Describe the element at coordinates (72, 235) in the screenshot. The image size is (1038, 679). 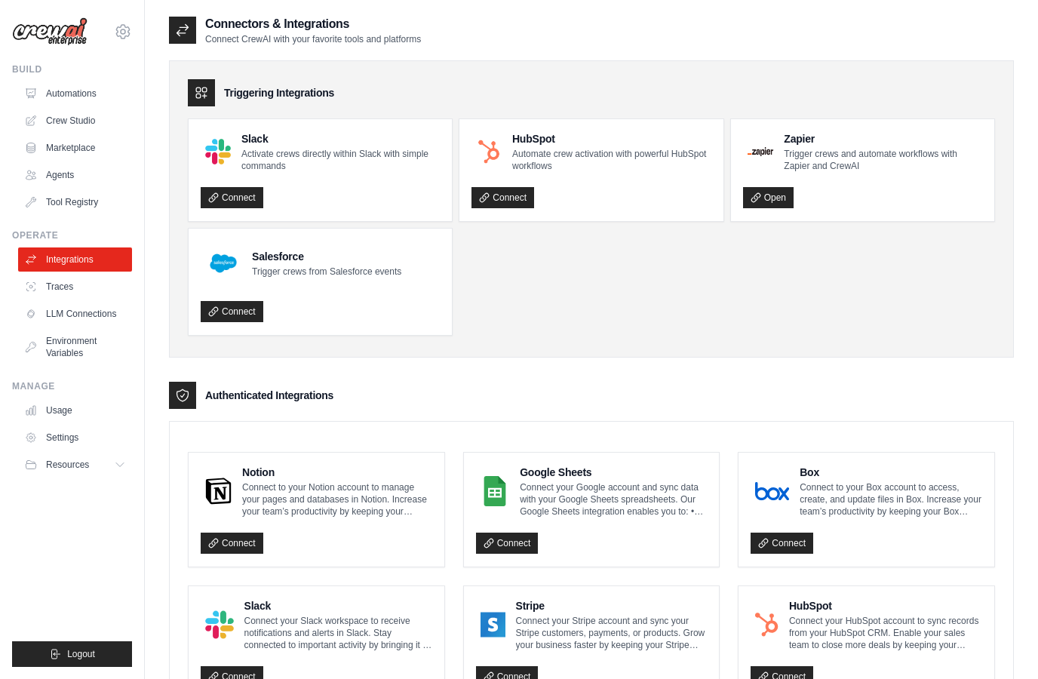
I see `div: Operate` at that location.